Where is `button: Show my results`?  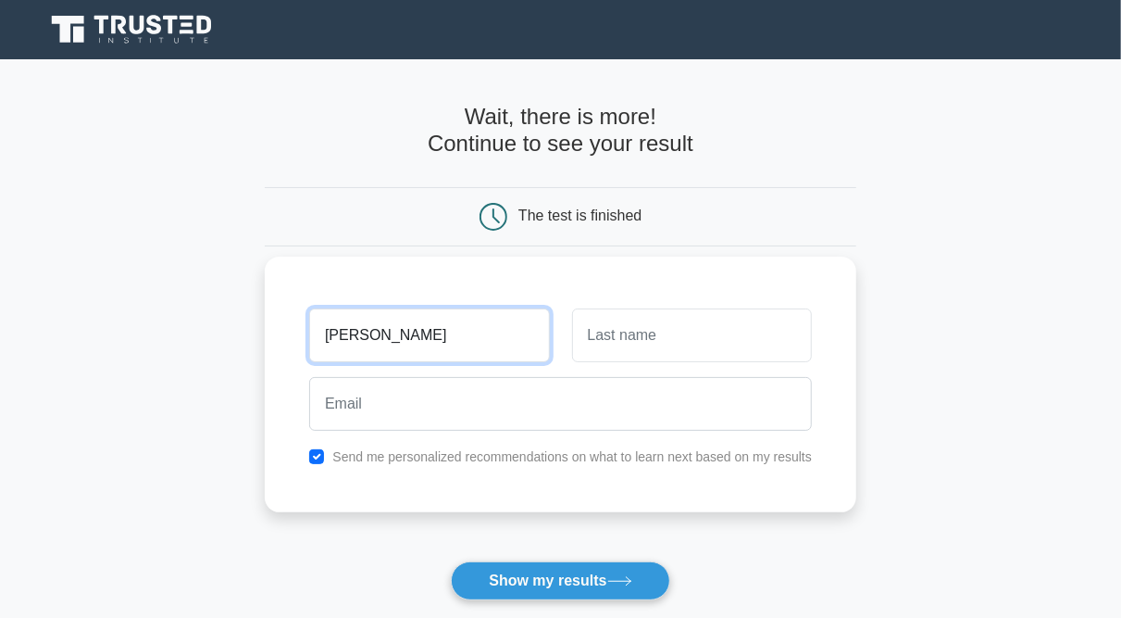
button: Show my results is located at coordinates (560, 580).